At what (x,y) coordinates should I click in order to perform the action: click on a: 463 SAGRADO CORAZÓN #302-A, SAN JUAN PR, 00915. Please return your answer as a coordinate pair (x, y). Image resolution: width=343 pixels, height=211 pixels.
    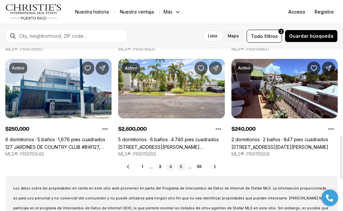
    Looking at the image, I should click on (280, 147).